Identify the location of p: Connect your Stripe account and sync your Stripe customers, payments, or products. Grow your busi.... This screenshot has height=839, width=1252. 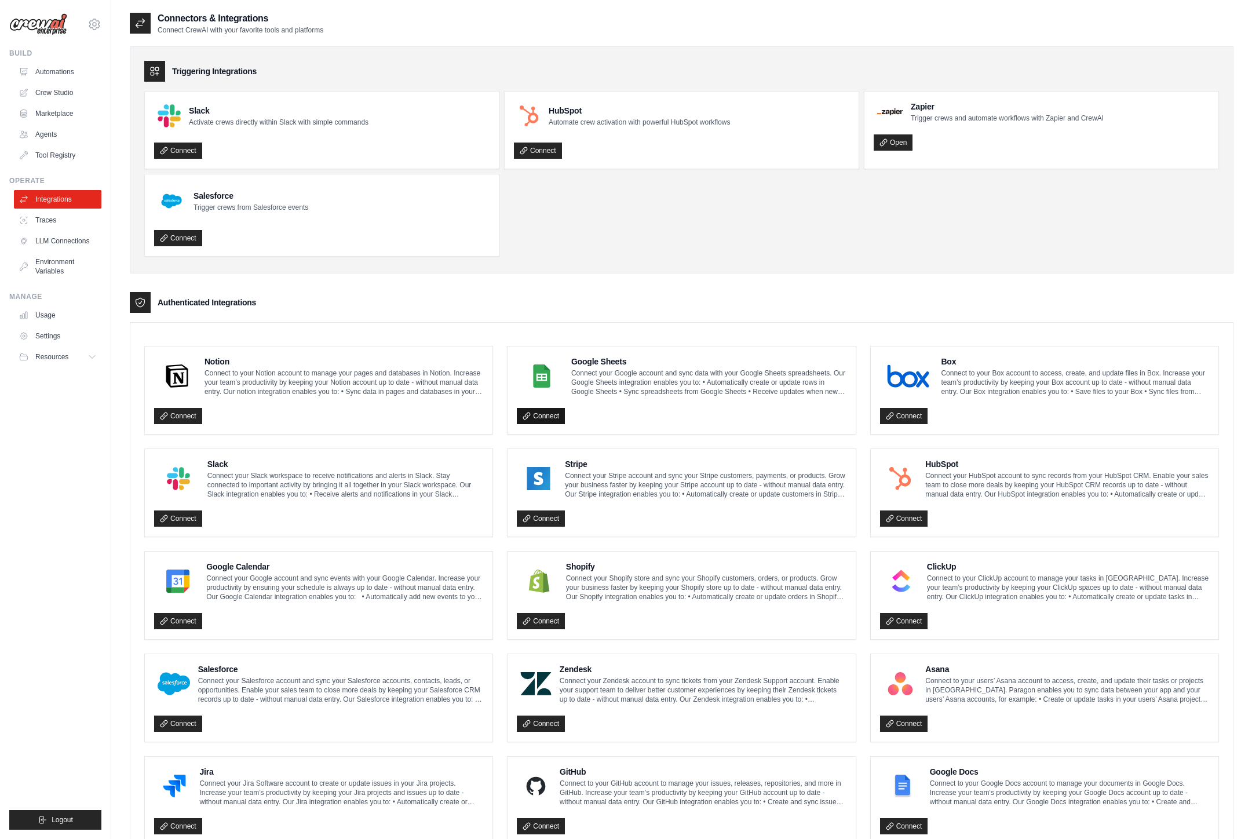
(705, 485).